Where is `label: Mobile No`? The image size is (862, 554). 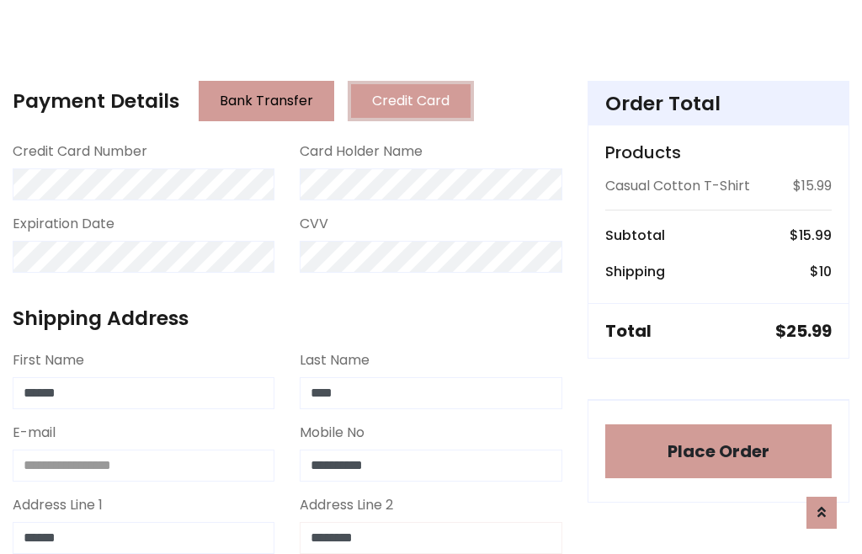
label: Mobile No is located at coordinates (332, 433).